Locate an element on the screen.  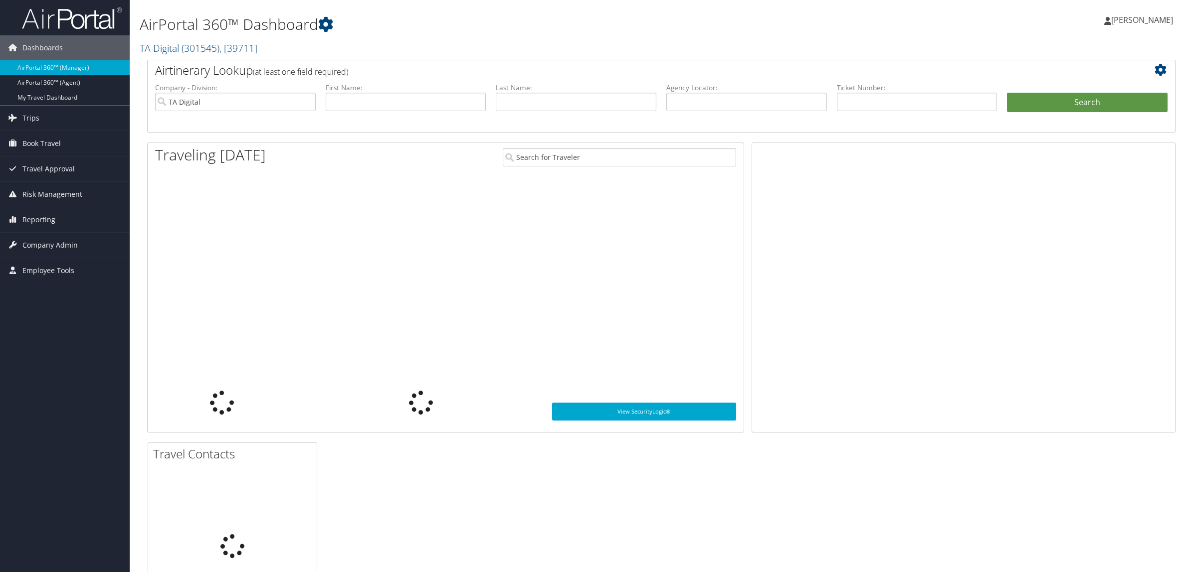
input: Search for Traveler is located at coordinates (619, 157).